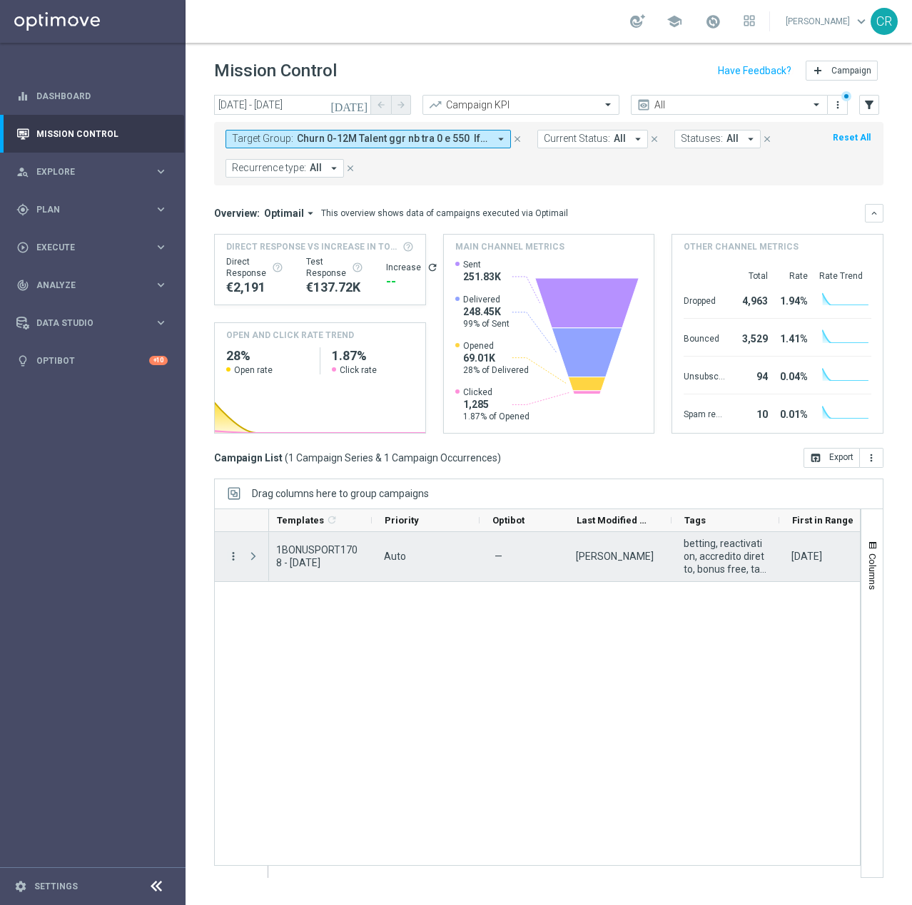  Describe the element at coordinates (242, 557) in the screenshot. I see `div: Press SPACE to select this row.` at that location.